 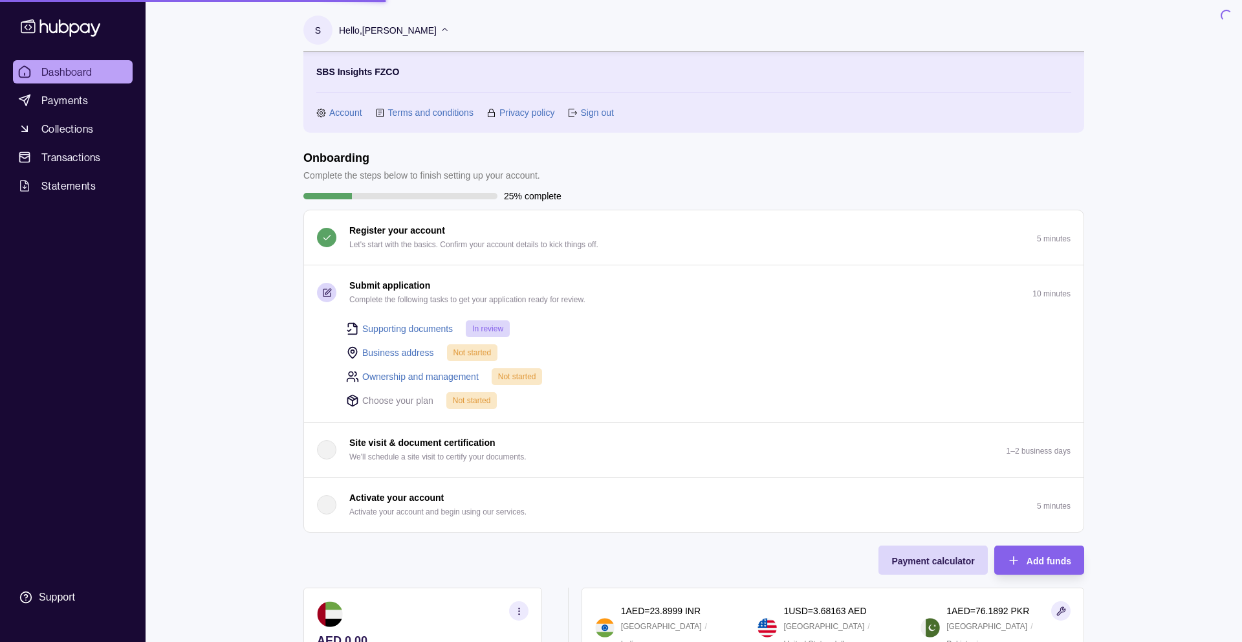 What do you see at coordinates (72, 157) in the screenshot?
I see `a: Transactions` at bounding box center [72, 157].